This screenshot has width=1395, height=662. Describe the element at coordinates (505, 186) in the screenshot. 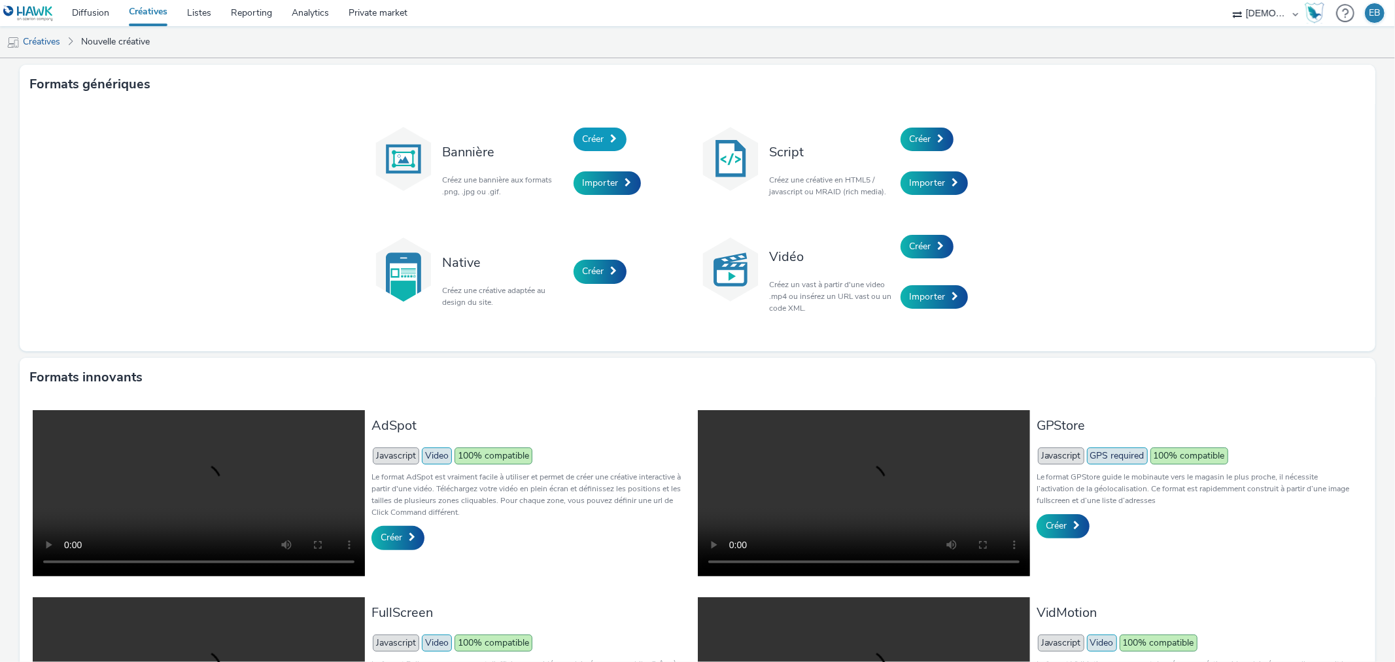

I see `p: Créez une bannière aux formats .png, .jpg ou .gif.` at that location.